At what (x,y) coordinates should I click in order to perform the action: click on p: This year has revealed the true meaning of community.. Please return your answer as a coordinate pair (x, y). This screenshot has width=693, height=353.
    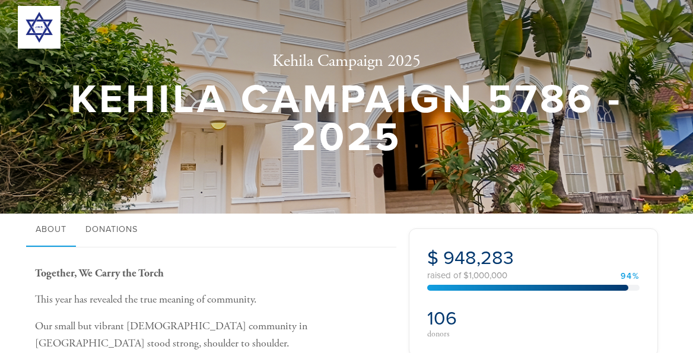
    Looking at the image, I should click on (213, 300).